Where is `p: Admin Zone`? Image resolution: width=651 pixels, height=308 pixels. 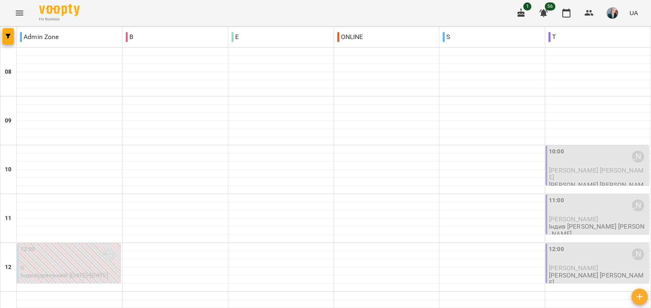 p: Admin Zone is located at coordinates (39, 37).